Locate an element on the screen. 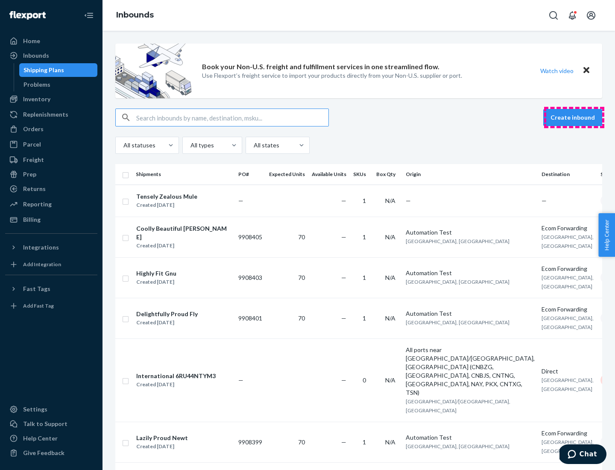 This screenshot has width=615, height=470. button: Close is located at coordinates (587, 71).